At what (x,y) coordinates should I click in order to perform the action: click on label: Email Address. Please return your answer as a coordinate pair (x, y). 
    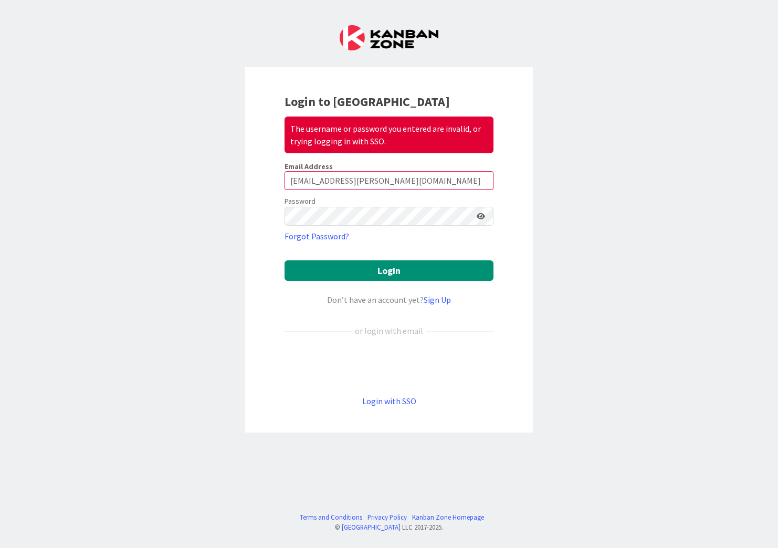
    Looking at the image, I should click on (309, 166).